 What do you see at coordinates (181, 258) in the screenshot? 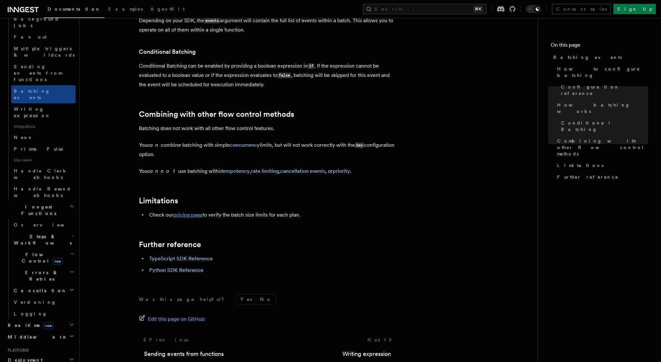
I see `a: TypeScript SDK Reference` at bounding box center [181, 258].